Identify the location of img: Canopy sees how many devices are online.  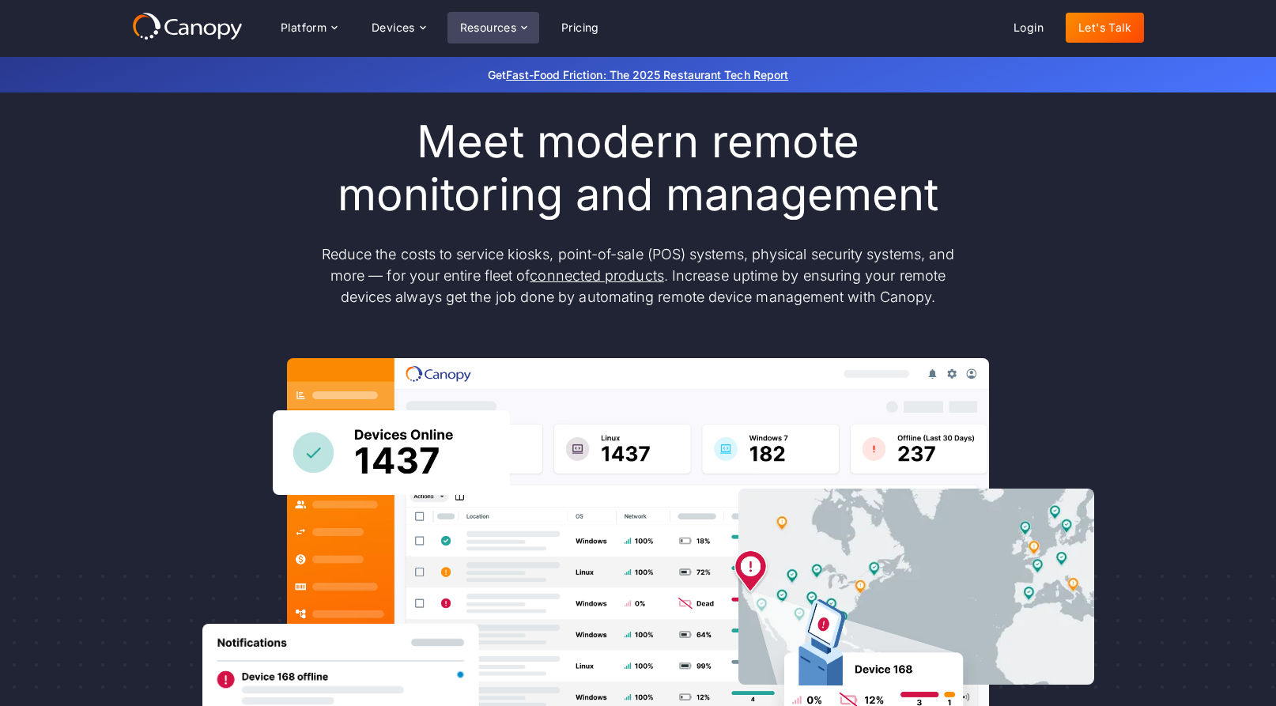
(391, 452).